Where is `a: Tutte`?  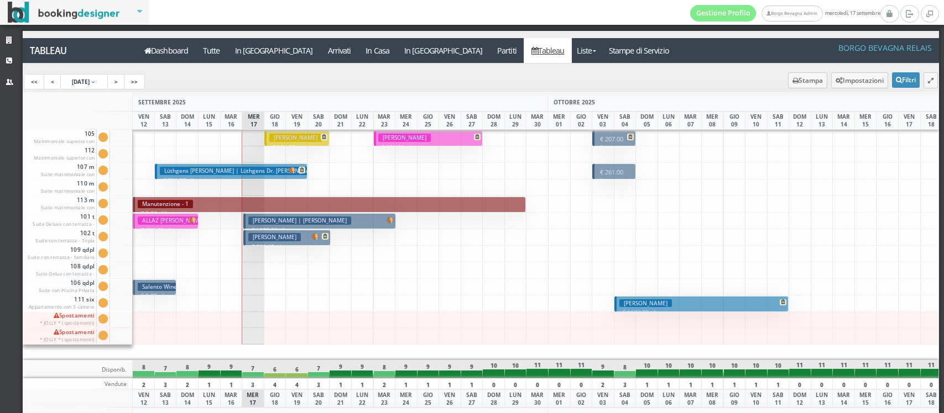 a: Tutte is located at coordinates (212, 50).